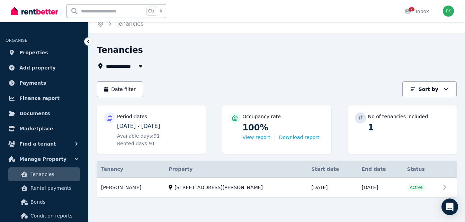 This screenshot has height=222, width=465. What do you see at coordinates (44, 175) in the screenshot?
I see `a: Tenancies` at bounding box center [44, 175].